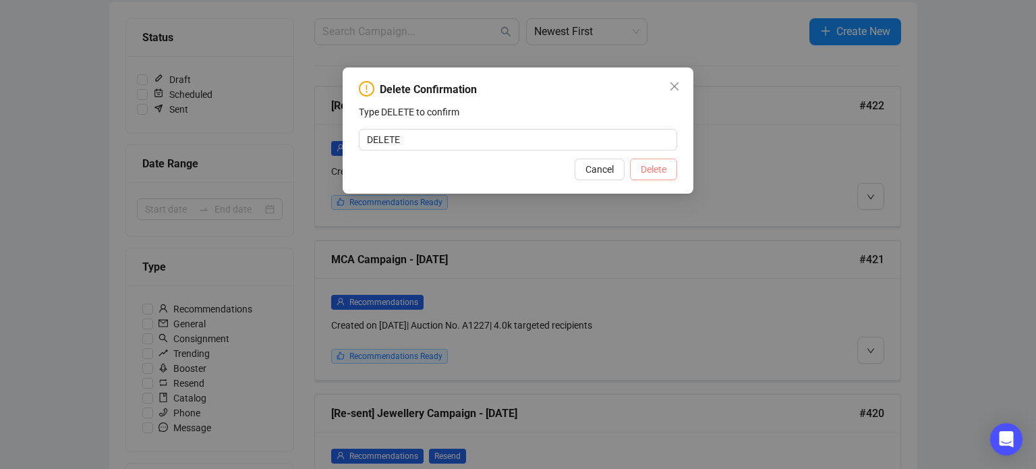 The image size is (1036, 469). I want to click on button: Delete, so click(654, 169).